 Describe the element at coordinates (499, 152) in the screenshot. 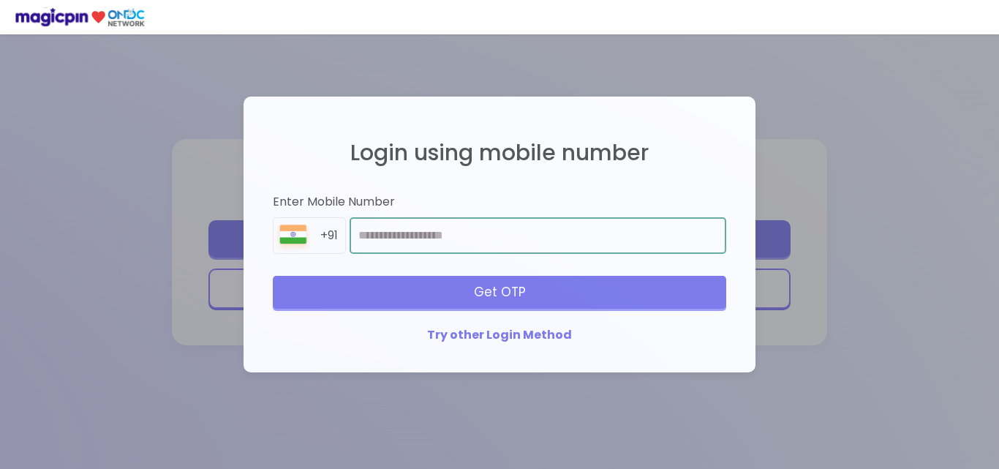

I see `h2: Login using mobile number` at that location.